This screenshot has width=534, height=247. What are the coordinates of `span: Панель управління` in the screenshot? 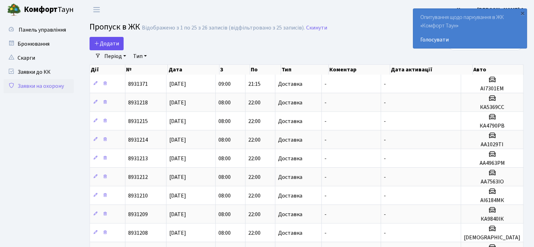 It's located at (42, 30).